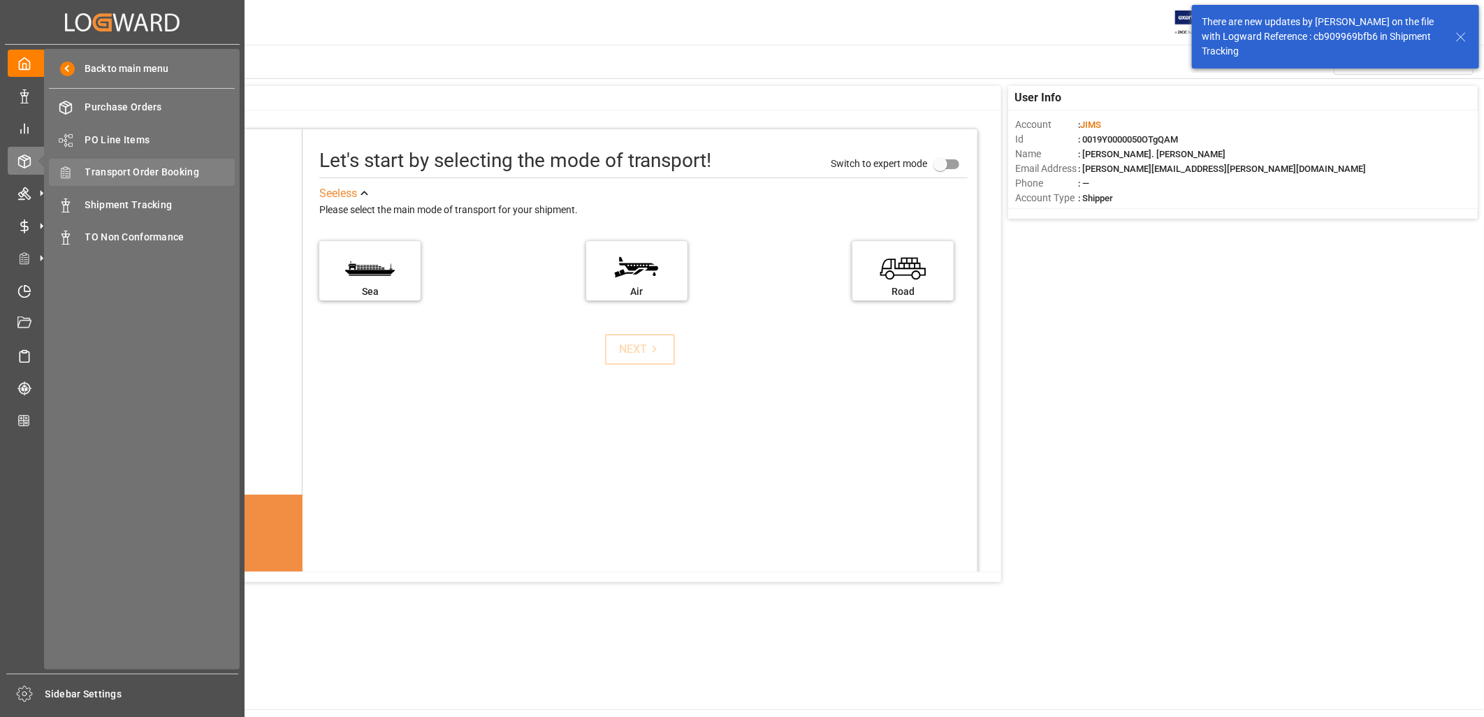 The image size is (1484, 717). Describe the element at coordinates (903, 291) in the screenshot. I see `div: Road` at that location.